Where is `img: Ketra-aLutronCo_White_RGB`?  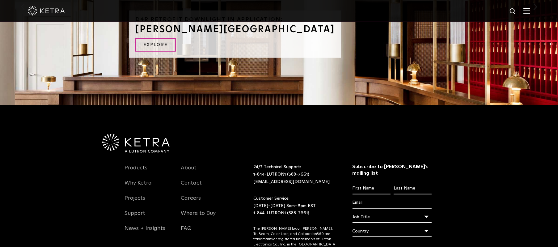 img: Ketra-aLutronCo_White_RGB is located at coordinates (136, 143).